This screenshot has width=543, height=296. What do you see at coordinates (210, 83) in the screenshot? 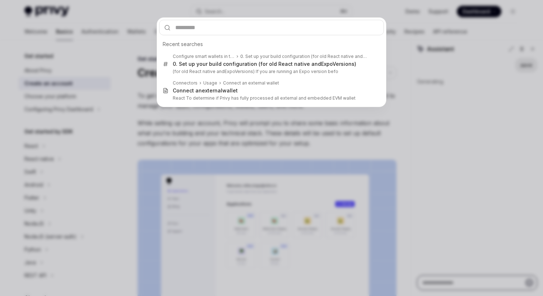
I see `div: Usage` at bounding box center [210, 83].